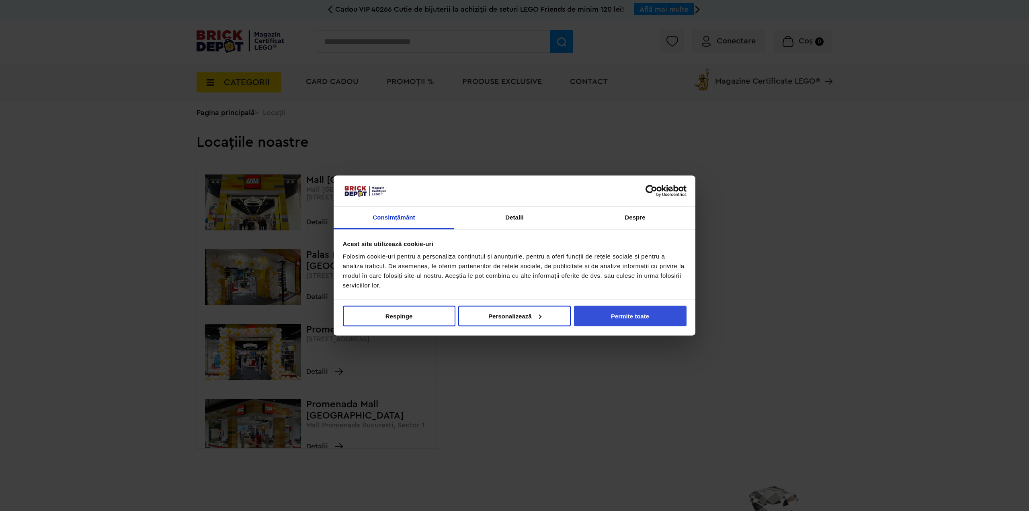  What do you see at coordinates (635, 218) in the screenshot?
I see `a: Despre` at bounding box center [635, 218].